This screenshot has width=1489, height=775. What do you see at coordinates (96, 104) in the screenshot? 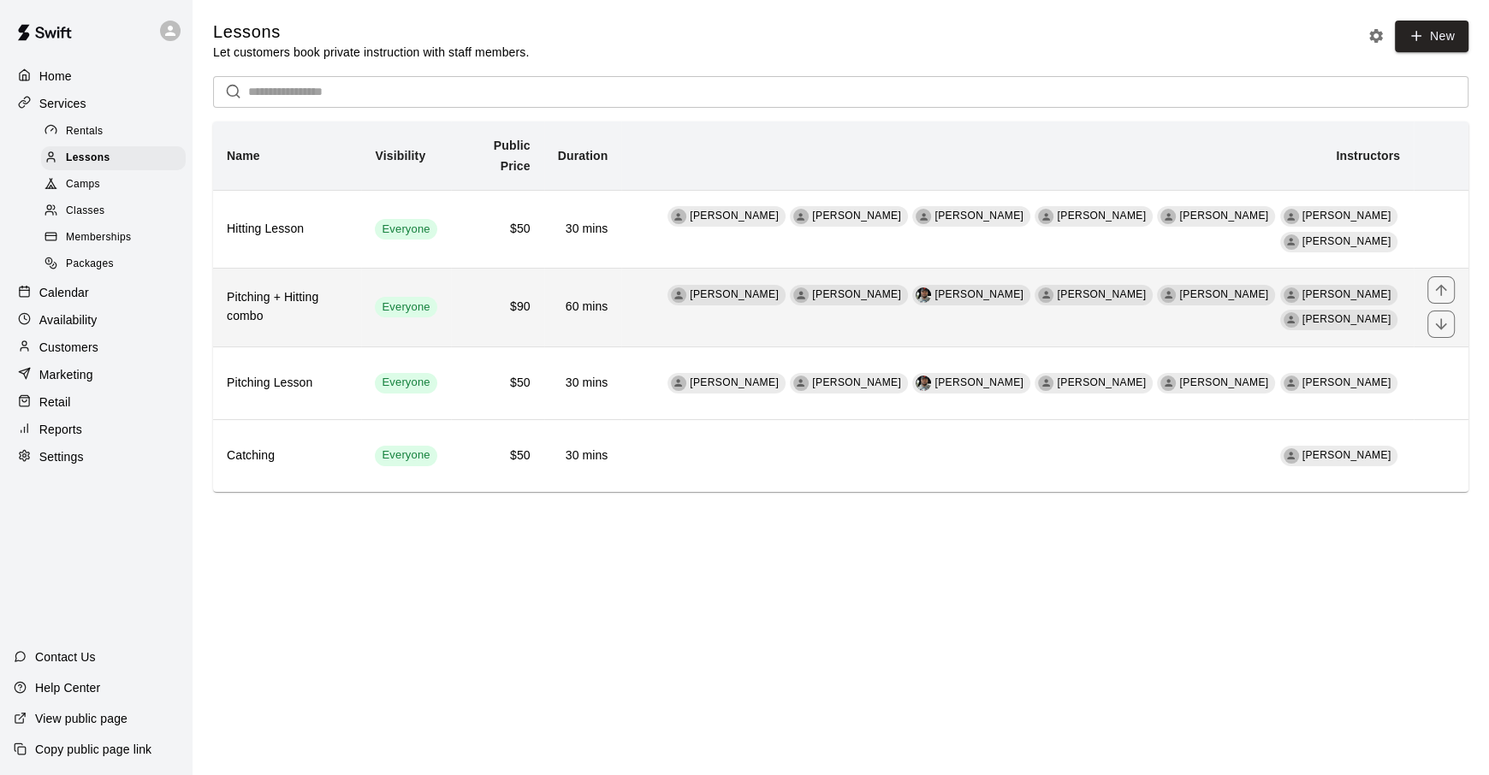
I see `div: Services` at bounding box center [96, 104].